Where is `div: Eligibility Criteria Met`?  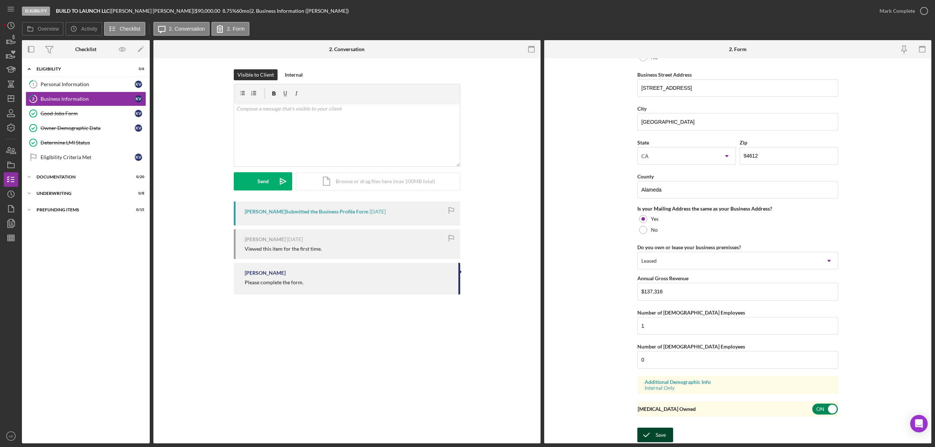
div: Eligibility Criteria Met is located at coordinates (88, 157).